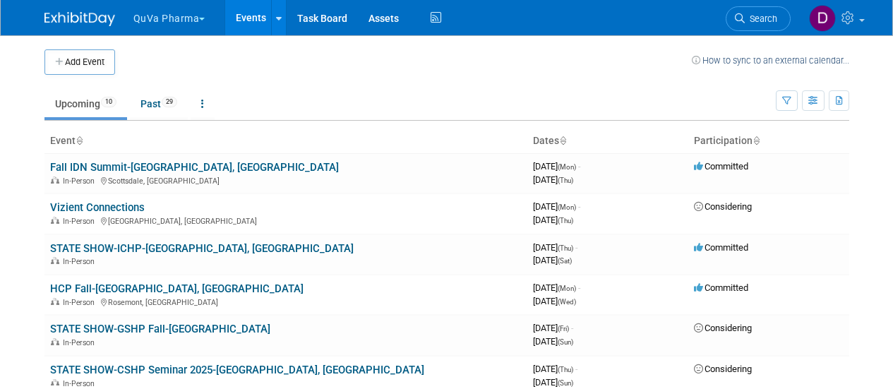 Image resolution: width=893 pixels, height=389 pixels. Describe the element at coordinates (565, 260) in the screenshot. I see `span: (Sat)` at that location.